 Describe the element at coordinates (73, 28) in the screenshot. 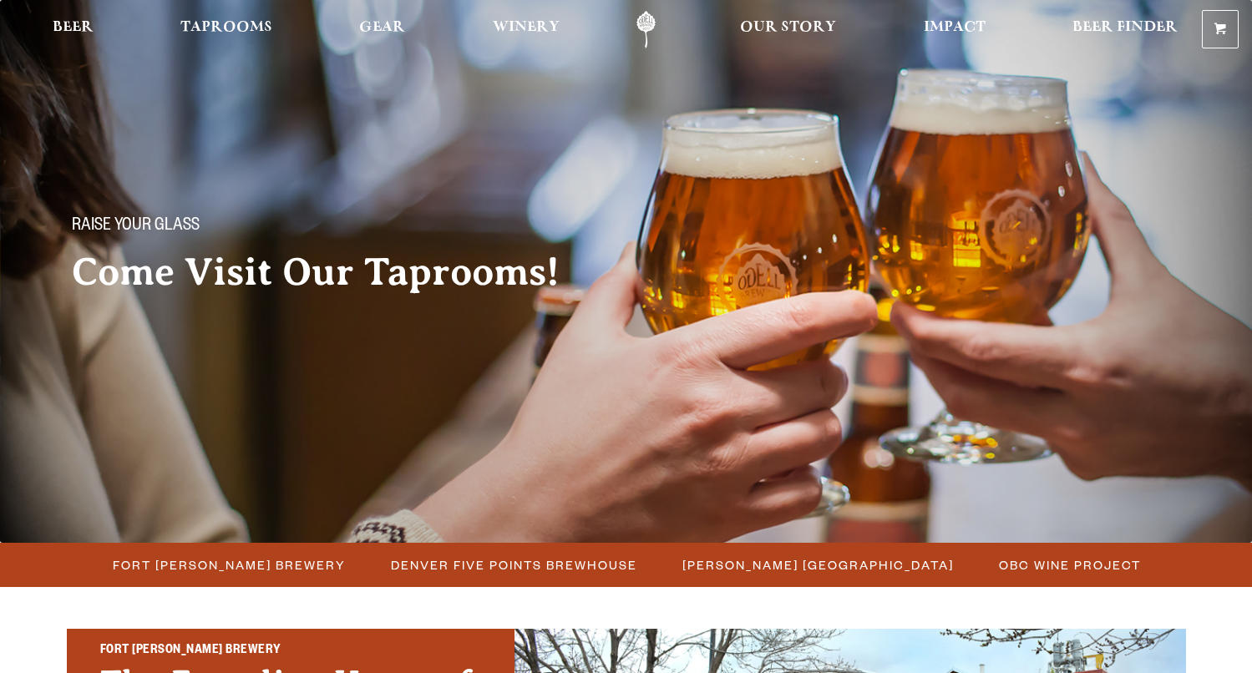

I see `span: Beer` at that location.